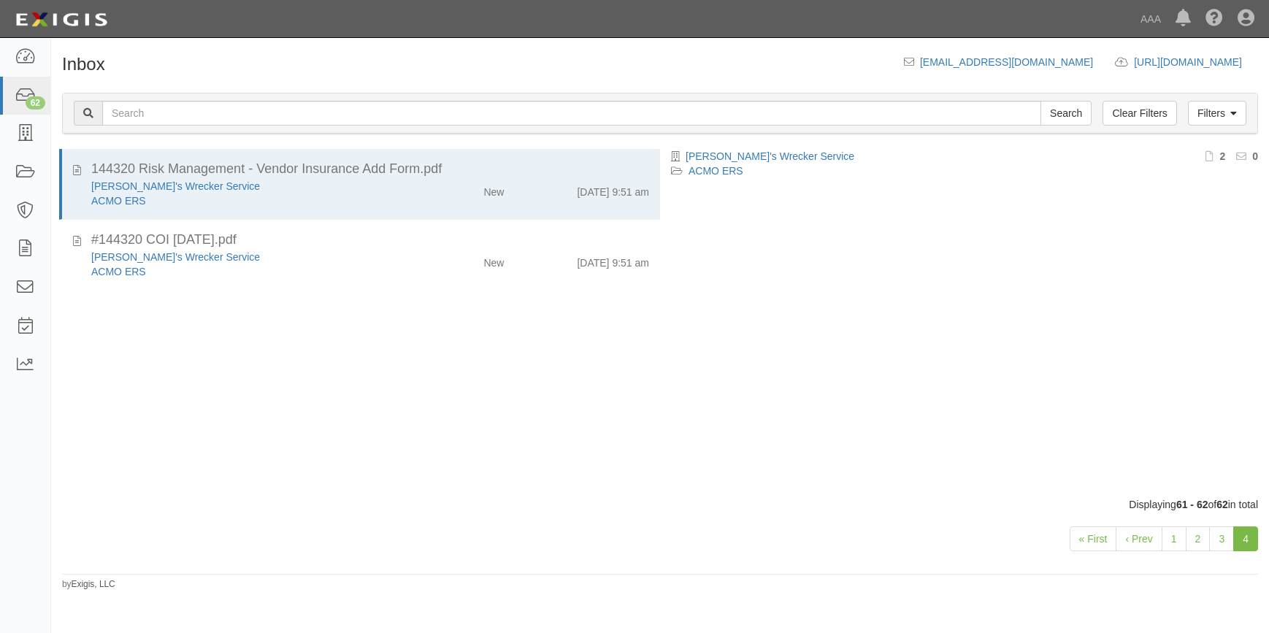  Describe the element at coordinates (370, 169) in the screenshot. I see `div: 144320 Risk Management - Vendor Insurance Add Form.pdf` at that location.